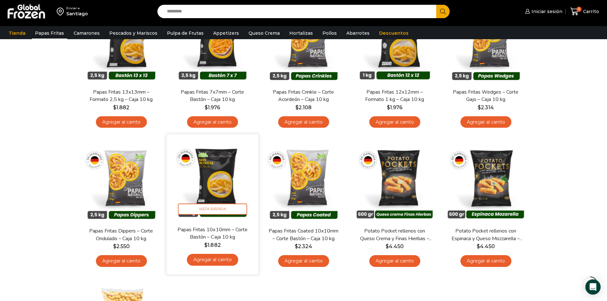  I want to click on img: address-field-icon.svg, so click(61, 11).